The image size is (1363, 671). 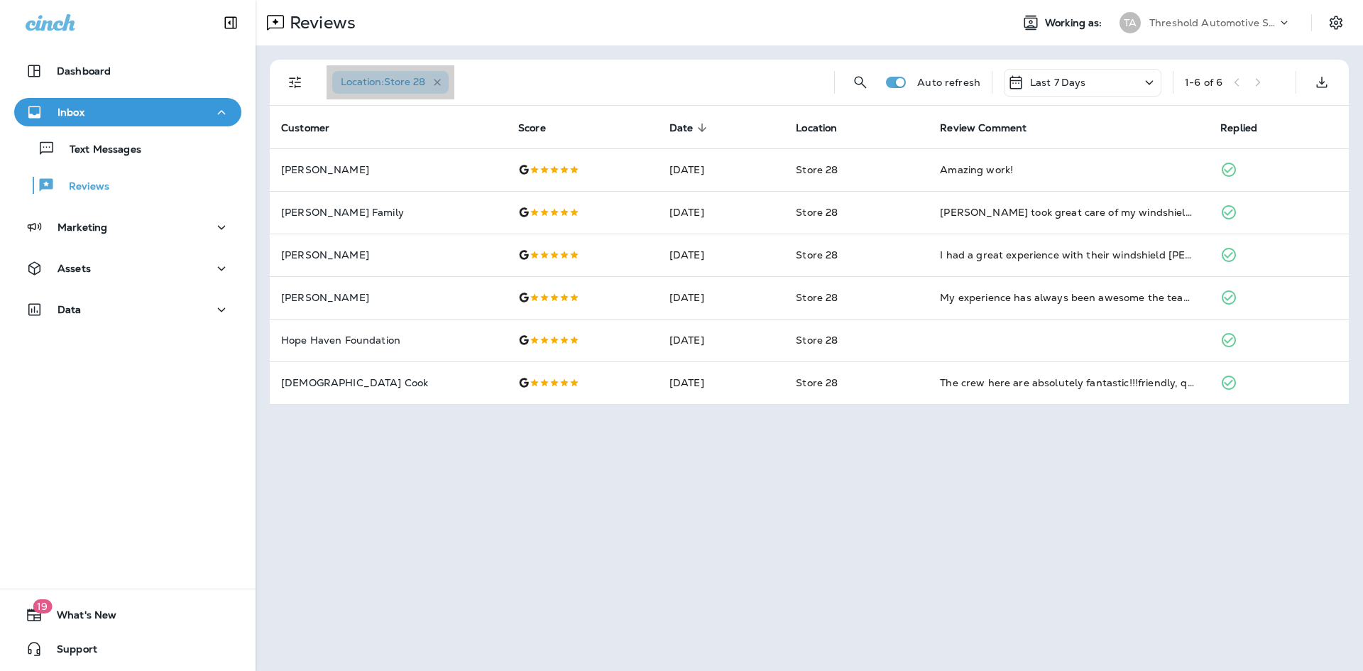 I want to click on button: Filters, so click(x=295, y=82).